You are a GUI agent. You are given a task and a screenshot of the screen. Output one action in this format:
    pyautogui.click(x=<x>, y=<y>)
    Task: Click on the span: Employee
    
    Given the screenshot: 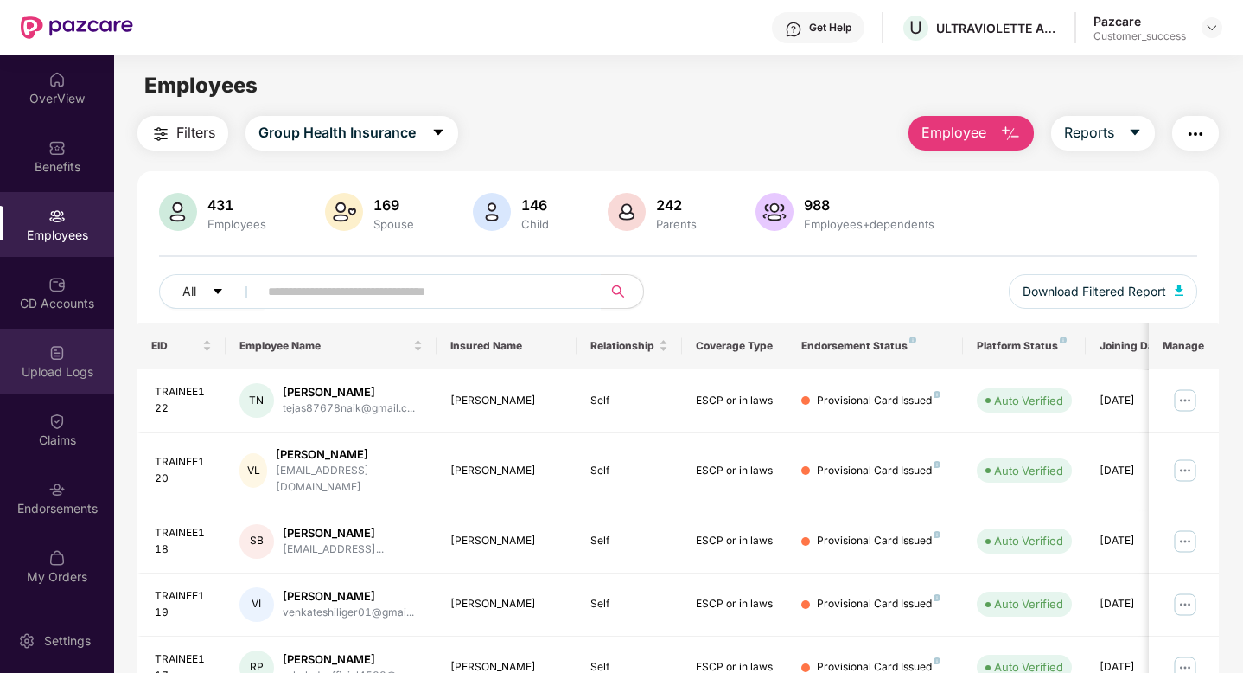 What is the action you would take?
    pyautogui.click(x=954, y=132)
    